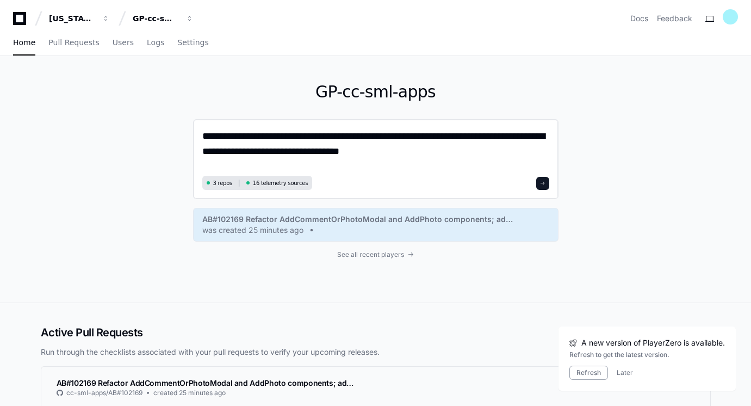 This screenshot has height=406, width=751. I want to click on a: Docs, so click(639, 18).